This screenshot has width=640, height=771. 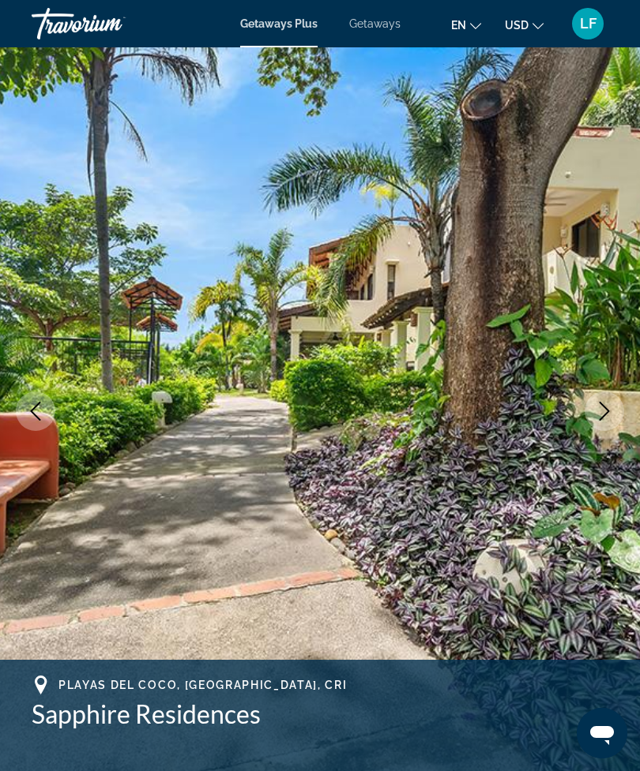 What do you see at coordinates (279, 24) in the screenshot?
I see `a: Getaways Plus` at bounding box center [279, 24].